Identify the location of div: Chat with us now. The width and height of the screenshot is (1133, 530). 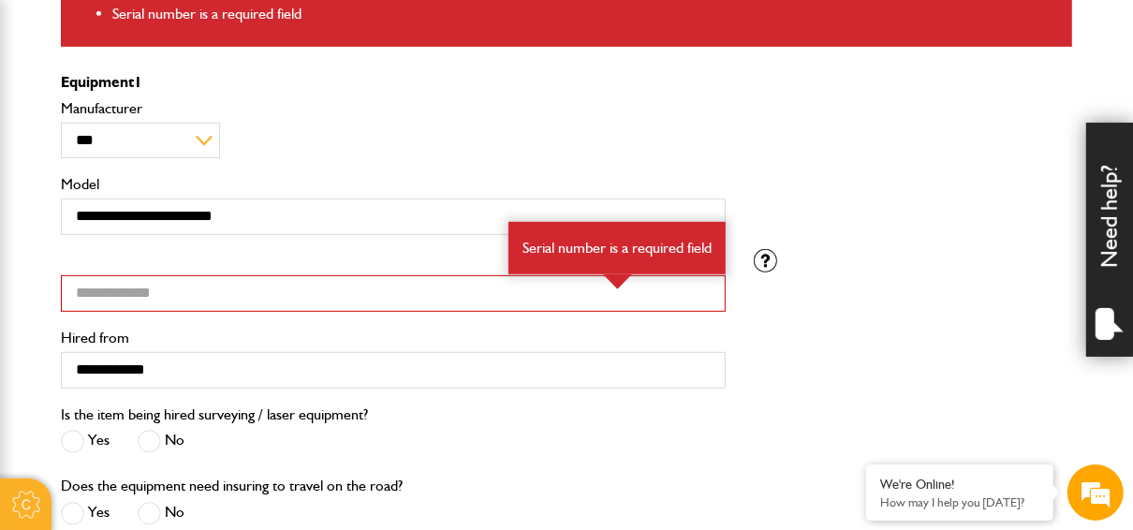
(206, 117).